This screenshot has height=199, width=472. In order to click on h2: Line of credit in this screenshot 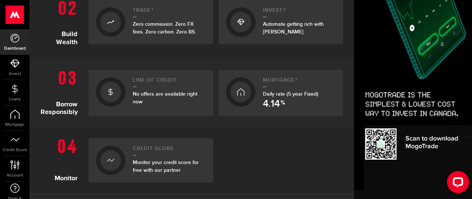, I will do `click(169, 82)`.